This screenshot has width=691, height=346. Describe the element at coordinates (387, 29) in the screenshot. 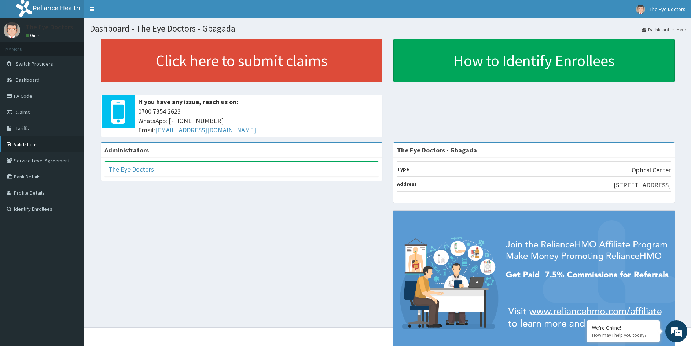

I see `h1: Dashboard - The Eye Doctors - Gbagada` at that location.